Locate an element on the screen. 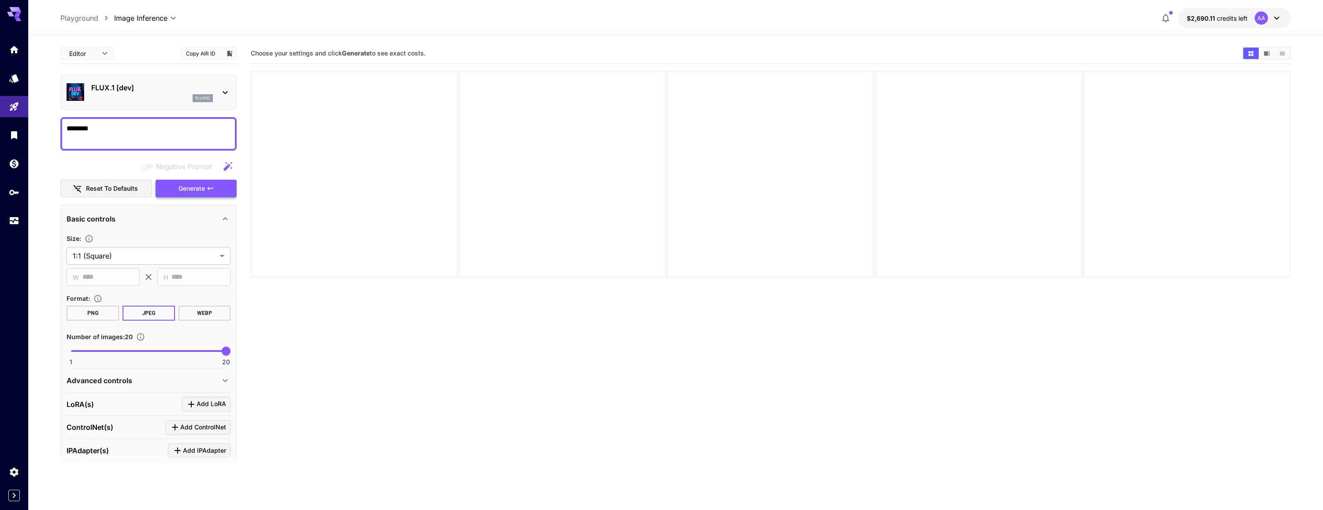 The height and width of the screenshot is (510, 1323). span: Add IPAdapter is located at coordinates (205, 451).